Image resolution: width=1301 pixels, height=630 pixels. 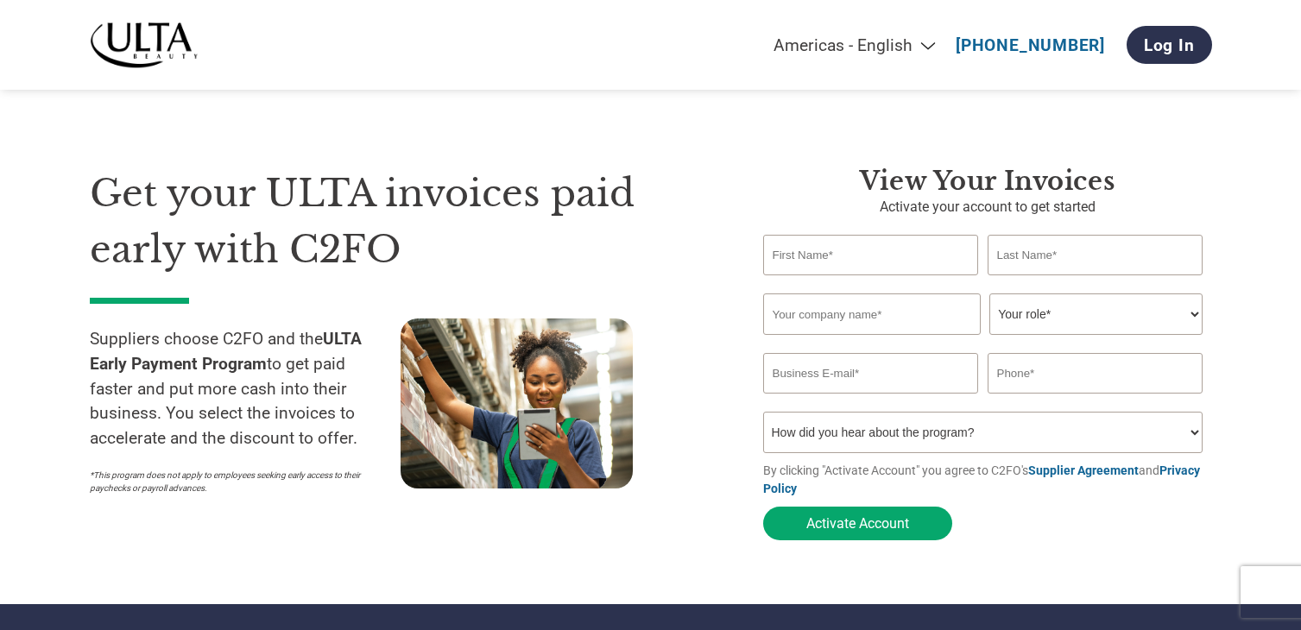 I want to click on div: Inavlid Email Address, so click(x=871, y=400).